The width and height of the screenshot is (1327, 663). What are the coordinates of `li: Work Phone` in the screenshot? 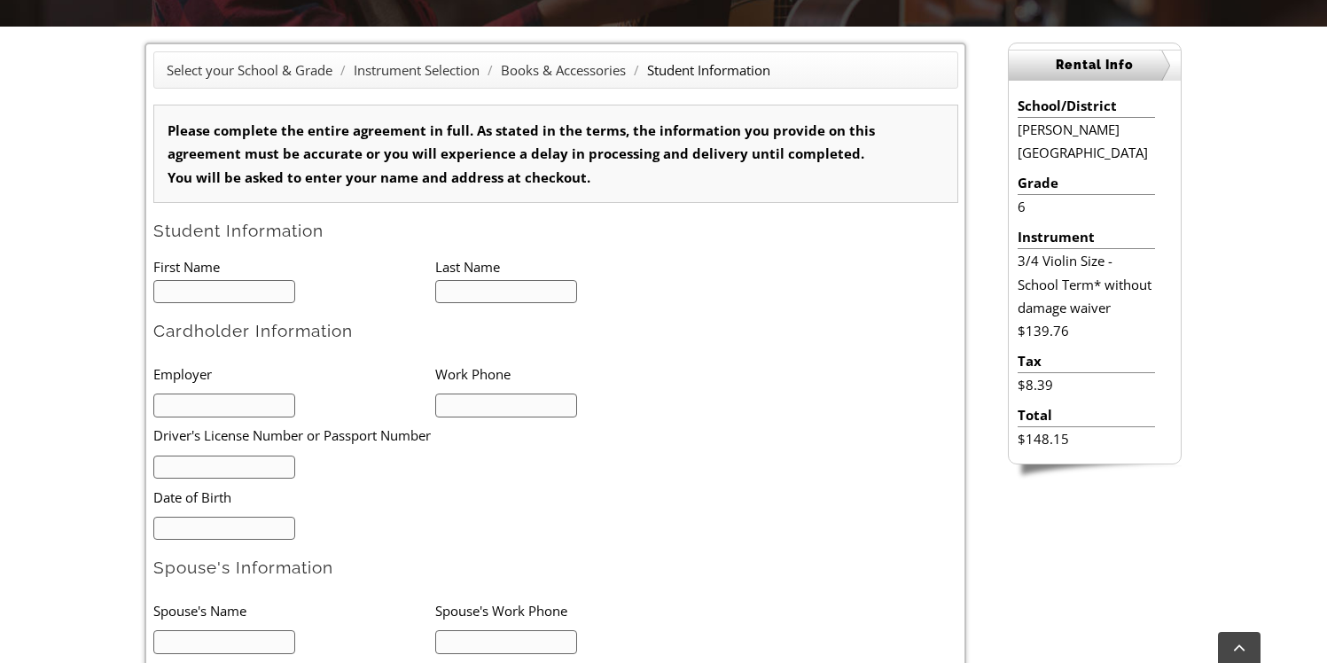 It's located at (576, 373).